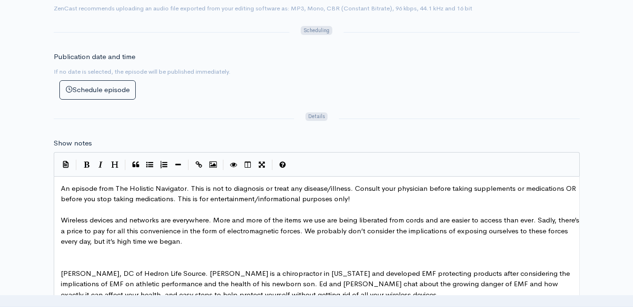  I want to click on span: An episode from The Holistic Navigator. This is not to diagnosis or treat any disease/illness. Co..., so click(319, 193).